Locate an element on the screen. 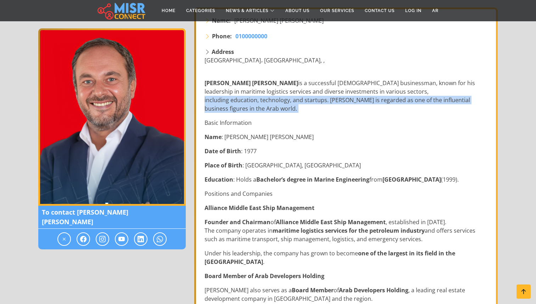 Image resolution: width=536 pixels, height=304 pixels. a: About Us is located at coordinates (297, 11).